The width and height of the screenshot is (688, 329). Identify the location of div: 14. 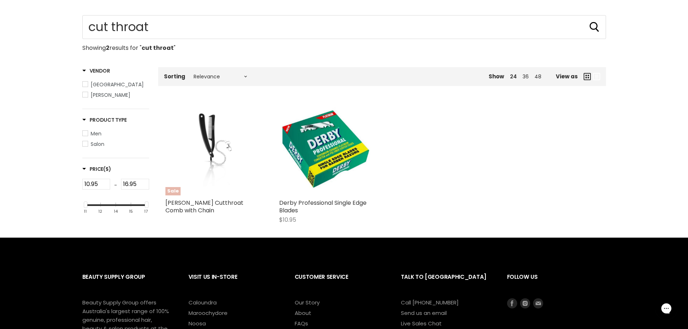
(115, 211).